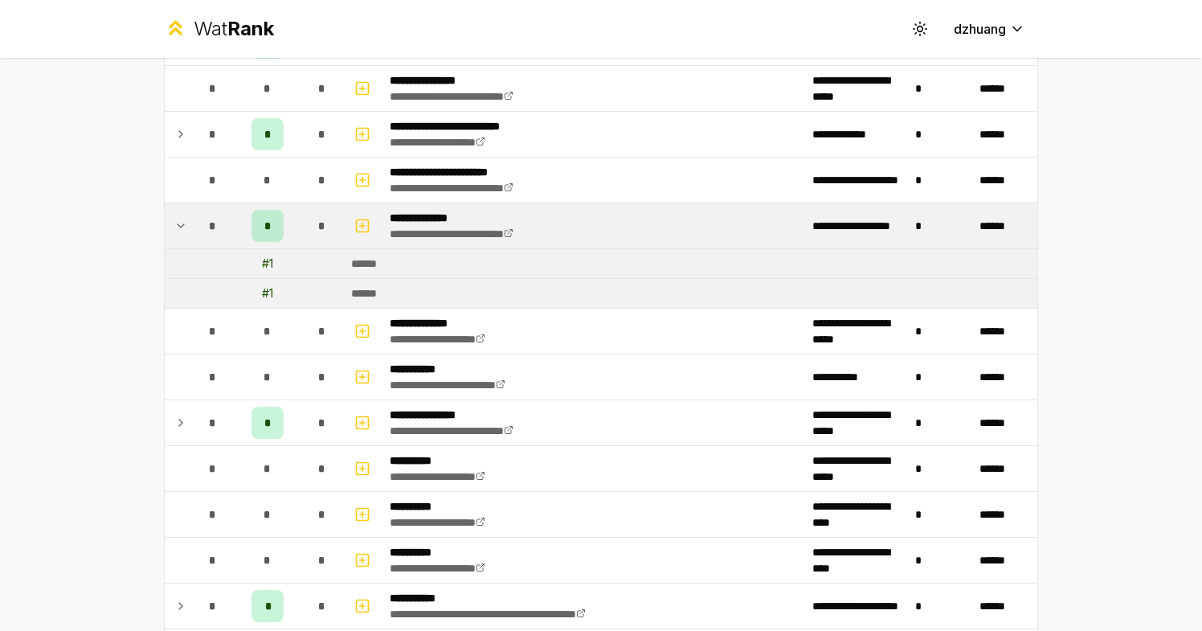 The width and height of the screenshot is (1202, 631). I want to click on a: WatRank, so click(219, 29).